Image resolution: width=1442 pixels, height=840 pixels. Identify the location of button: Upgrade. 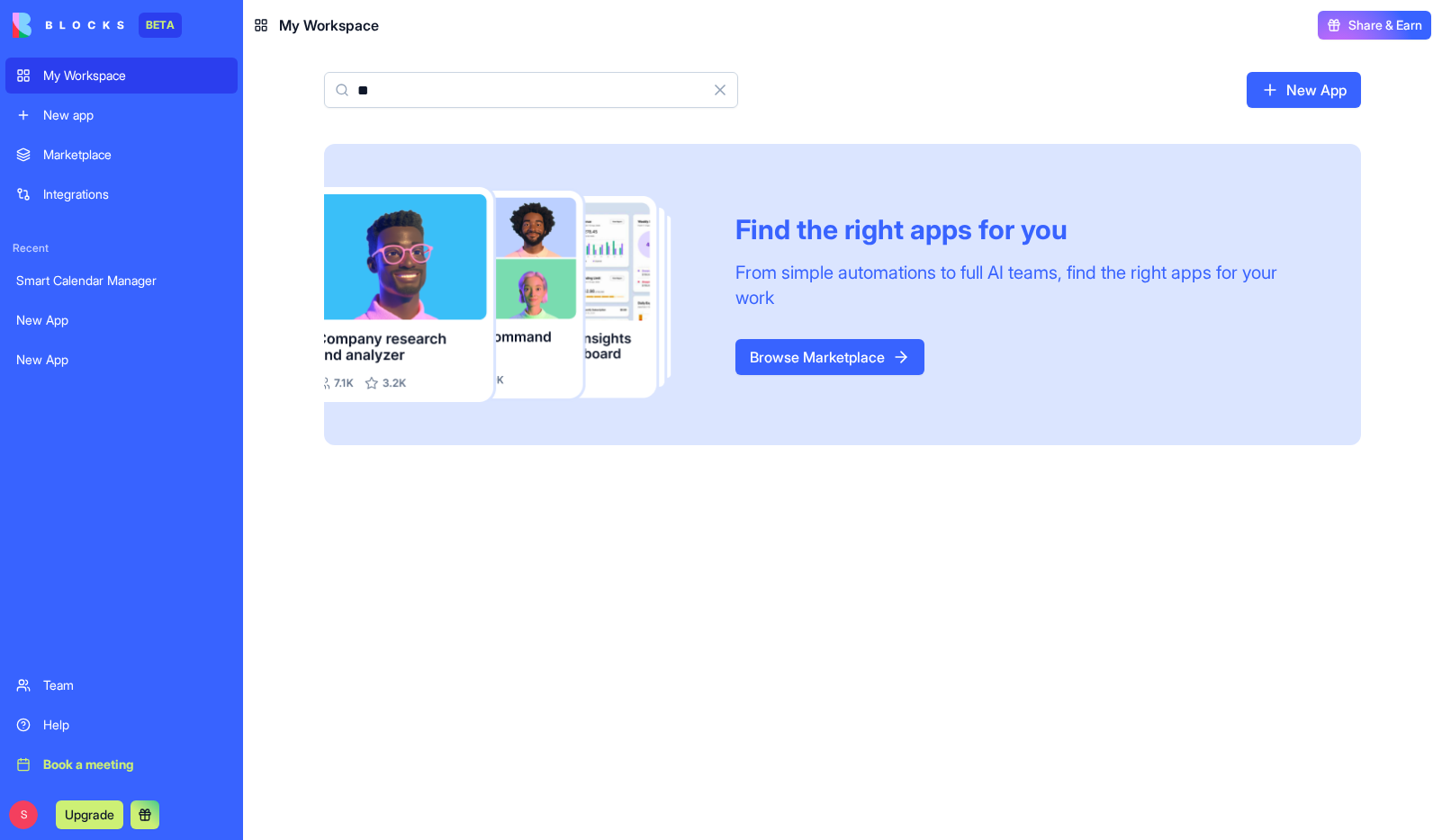
(89, 815).